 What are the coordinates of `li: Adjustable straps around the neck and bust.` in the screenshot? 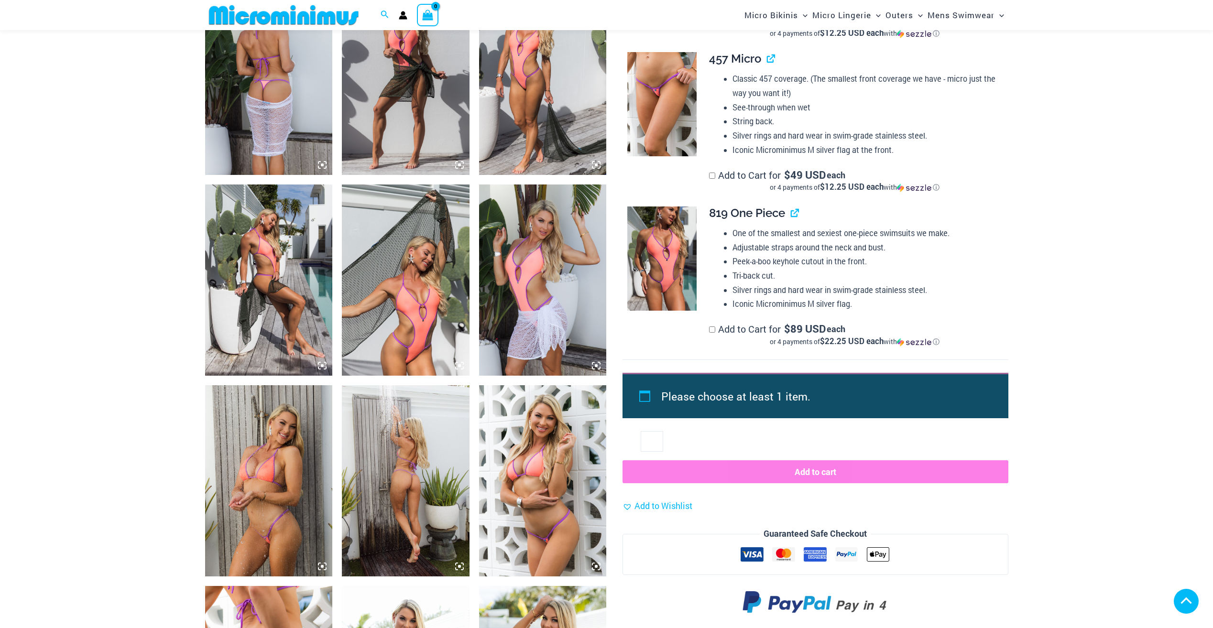 It's located at (866, 248).